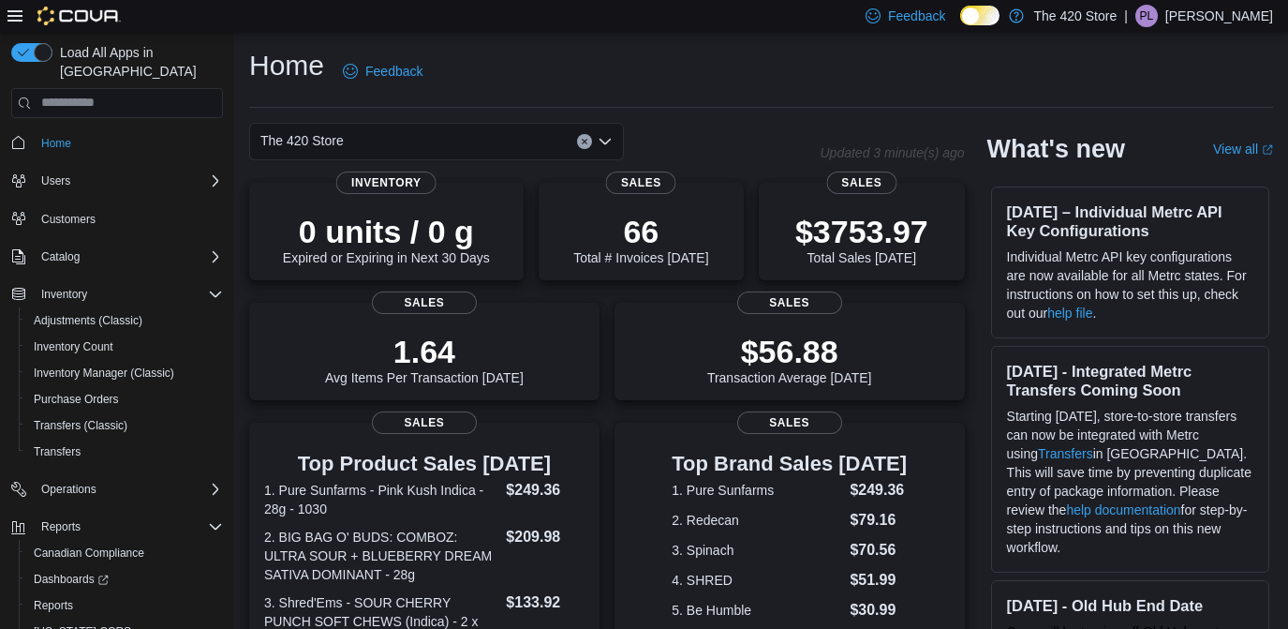 The width and height of the screenshot is (1288, 629). I want to click on span: Dark Mode, so click(960, 25).